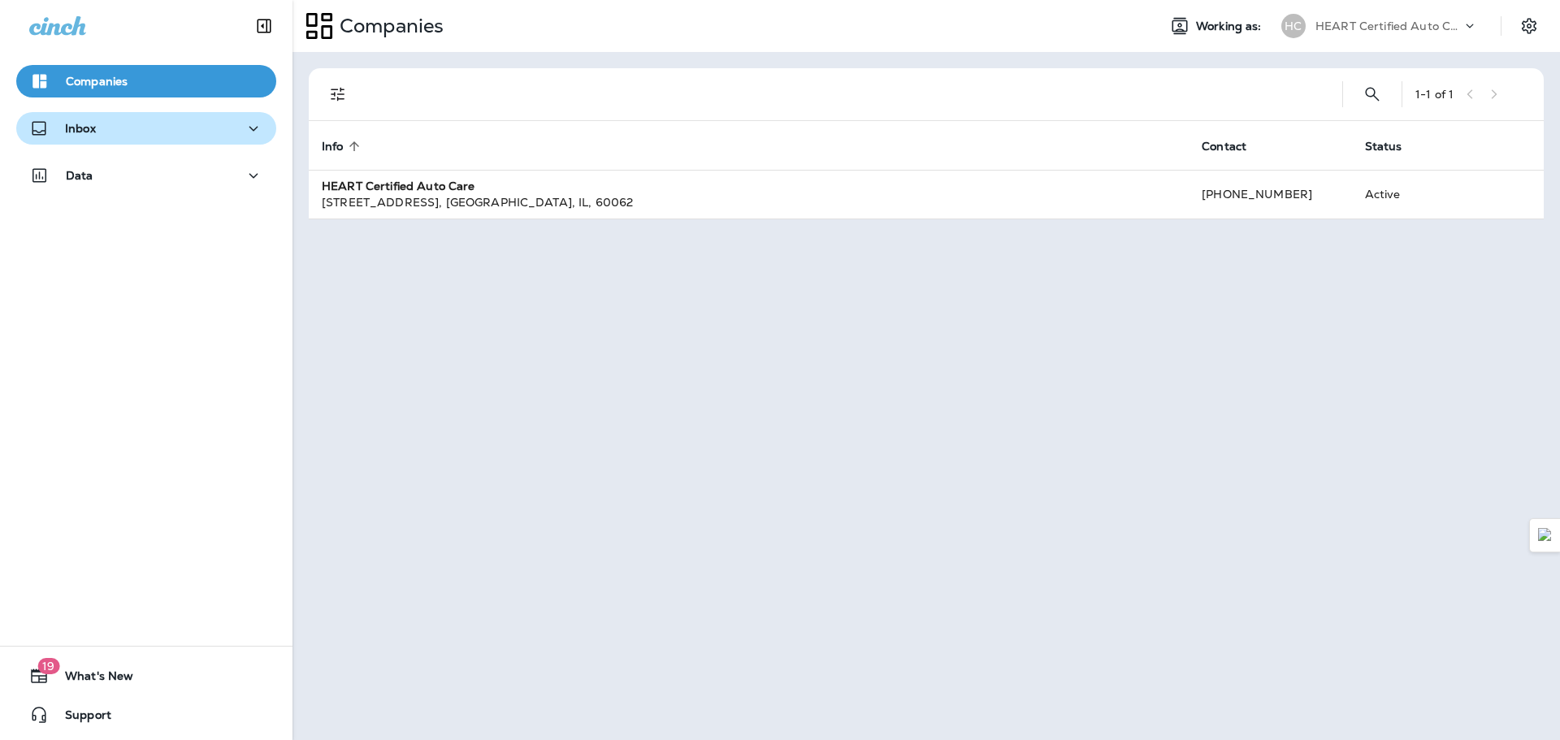 This screenshot has width=1560, height=740. I want to click on button: Collapse Sidebar, so click(264, 26).